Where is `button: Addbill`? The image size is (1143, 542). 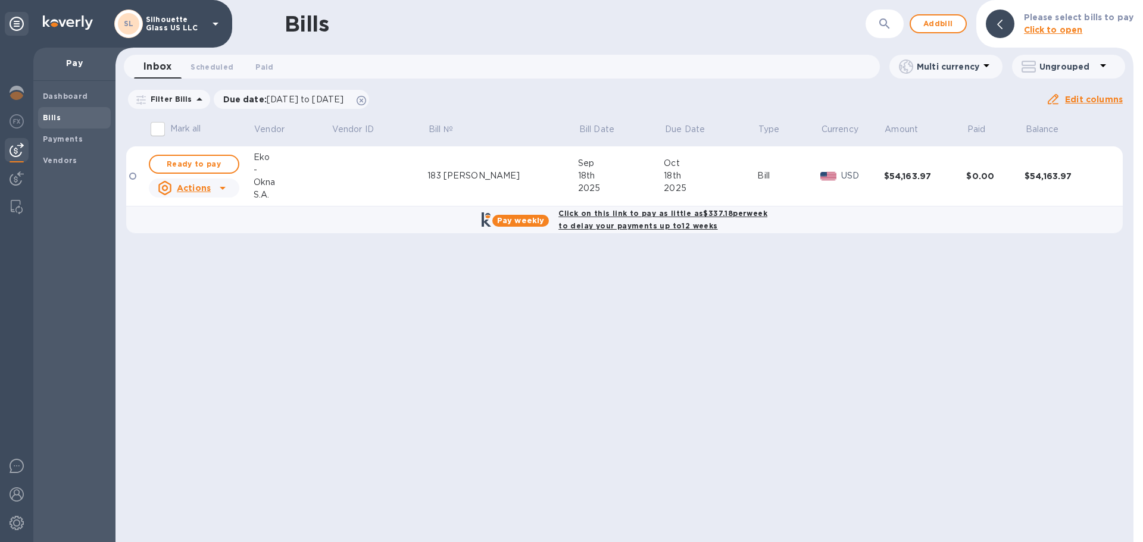 button: Addbill is located at coordinates (938, 24).